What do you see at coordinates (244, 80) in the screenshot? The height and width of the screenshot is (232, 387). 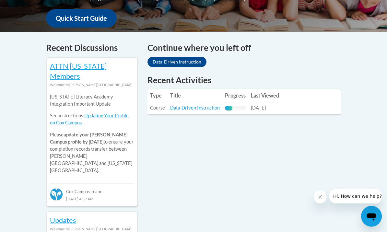 I see `h1: Recent Activities` at bounding box center [244, 80].